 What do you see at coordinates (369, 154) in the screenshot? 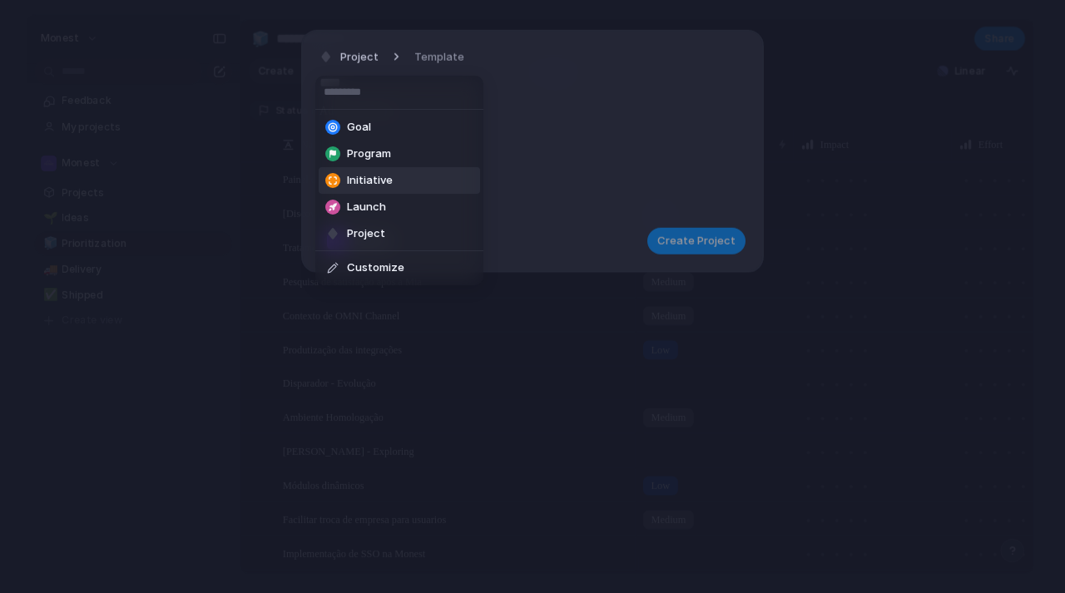
I see `span: Program` at bounding box center [369, 154].